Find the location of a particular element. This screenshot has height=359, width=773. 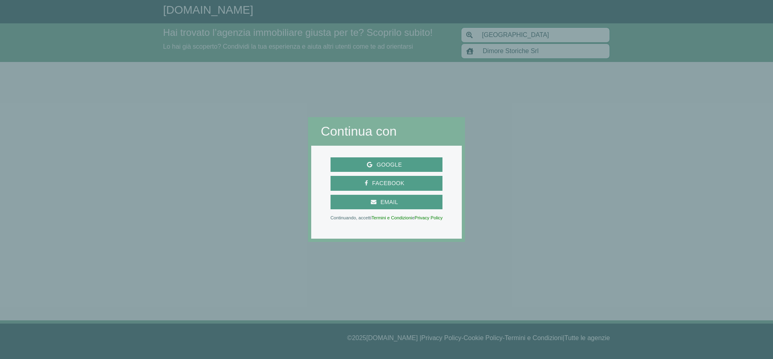

span: Facebook is located at coordinates (388, 183).